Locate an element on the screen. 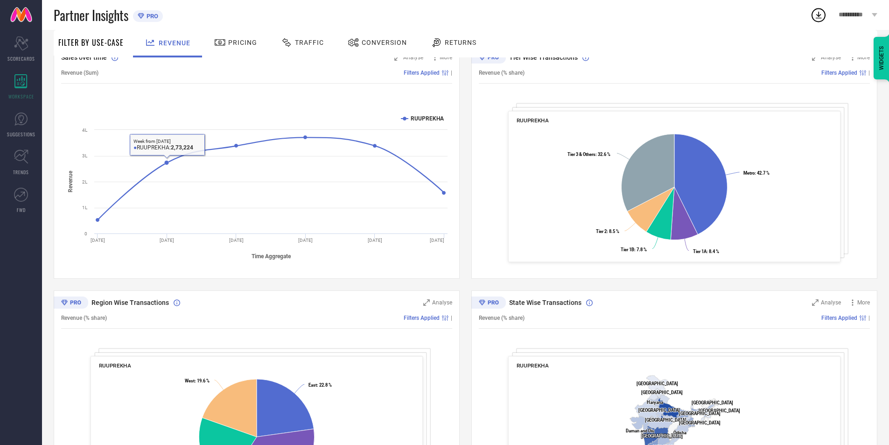 Image resolution: width=889 pixels, height=445 pixels. text: RUUPREKHA is located at coordinates (428, 119).